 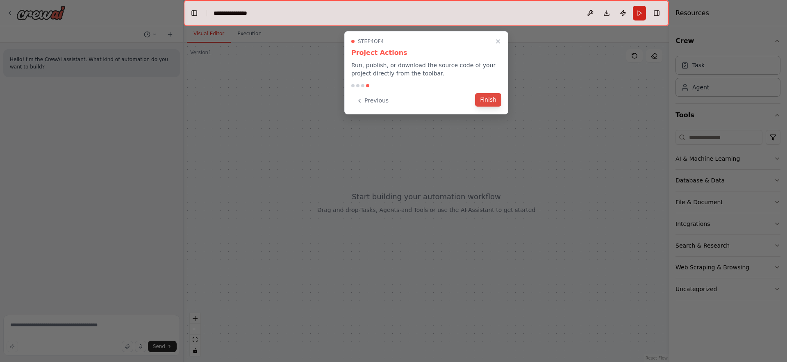 What do you see at coordinates (372, 100) in the screenshot?
I see `button: Previous` at bounding box center [372, 100].